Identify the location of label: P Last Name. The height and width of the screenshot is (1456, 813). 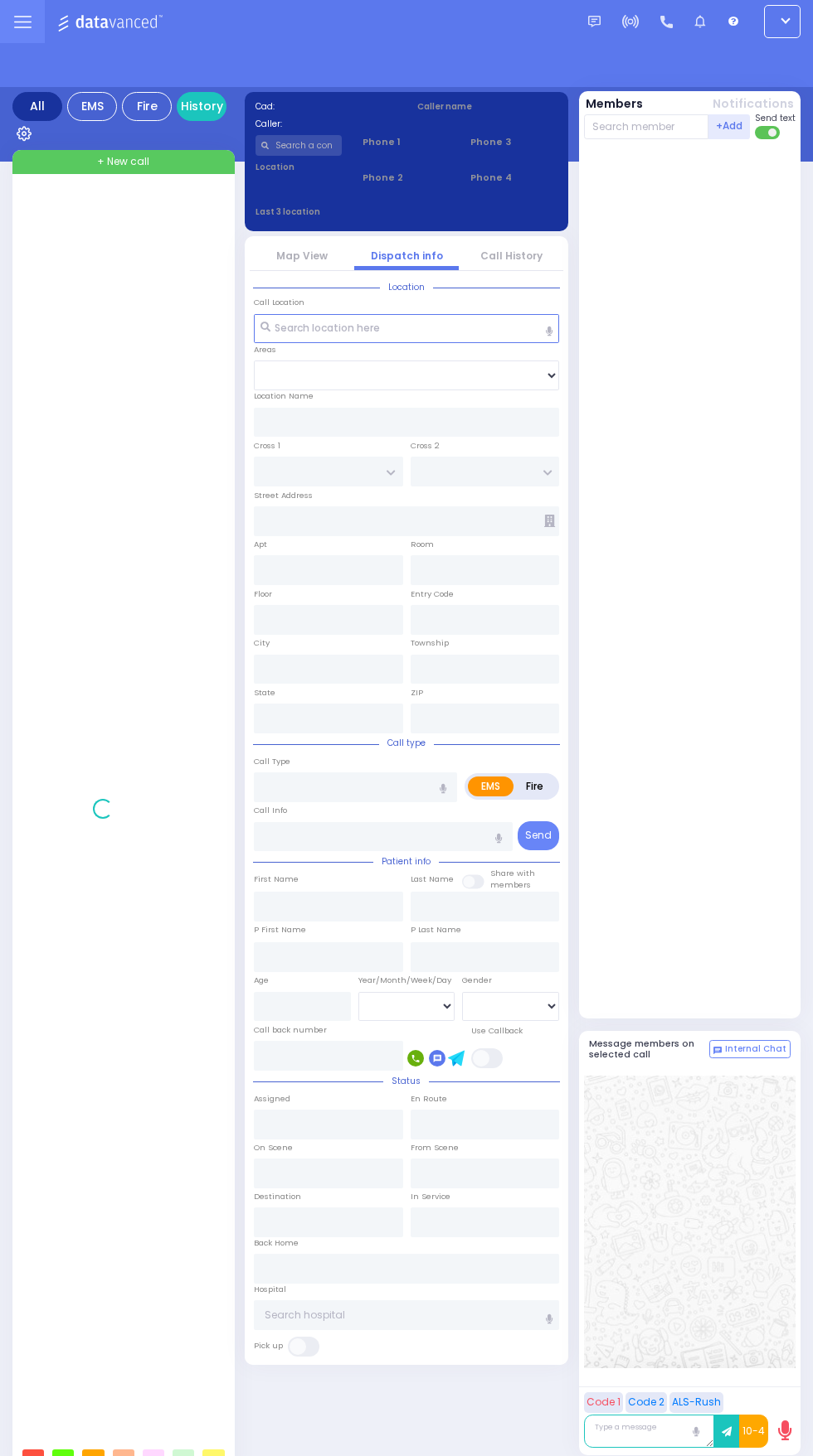
(436, 930).